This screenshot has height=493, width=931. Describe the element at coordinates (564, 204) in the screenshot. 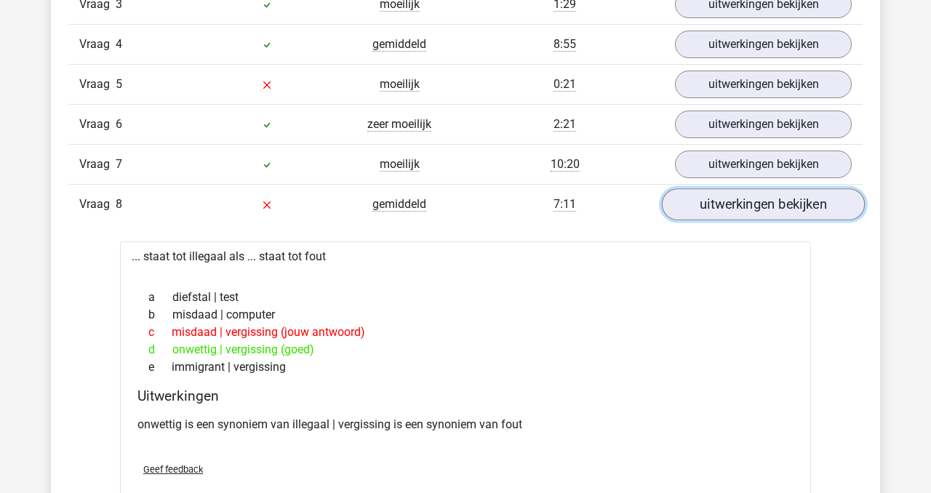

I see `span: 7:11` at that location.